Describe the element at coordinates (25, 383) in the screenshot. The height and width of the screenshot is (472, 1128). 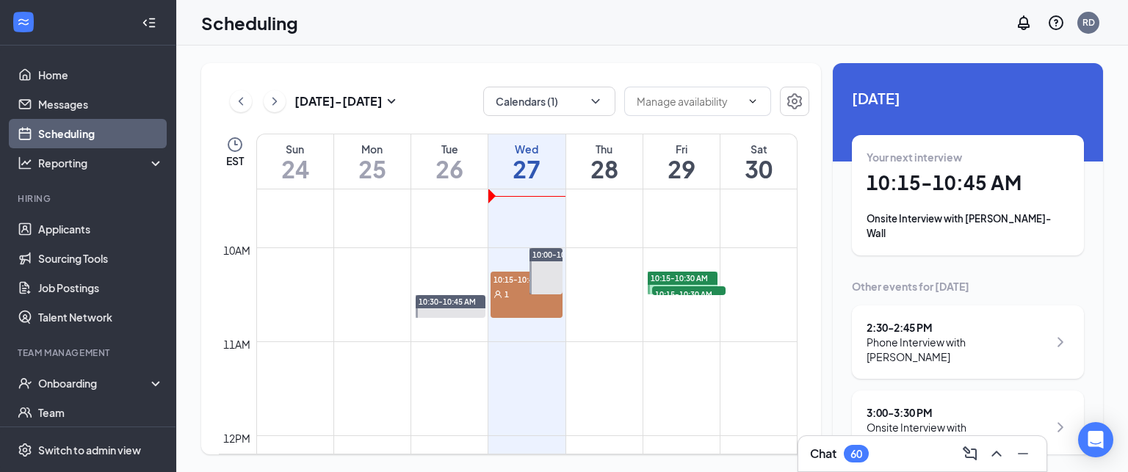
I see `svg: UserCheck` at that location.